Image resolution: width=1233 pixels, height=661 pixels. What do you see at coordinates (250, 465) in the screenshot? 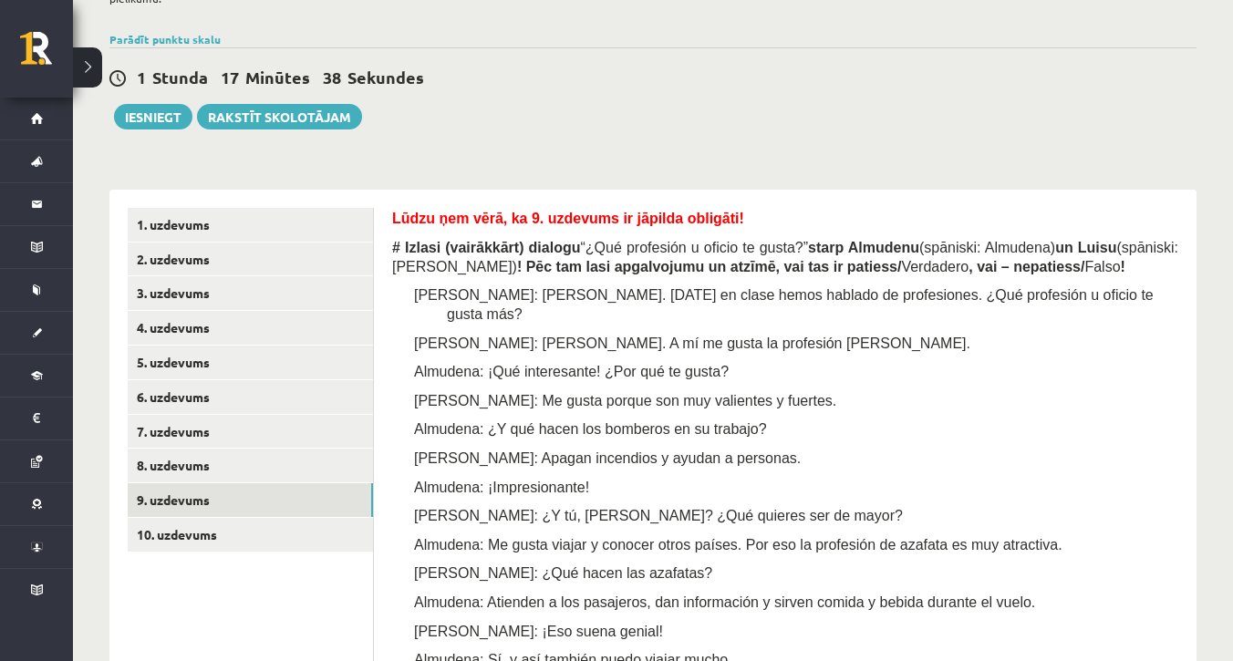
I see `a: 8. uzdevums` at bounding box center [250, 465].